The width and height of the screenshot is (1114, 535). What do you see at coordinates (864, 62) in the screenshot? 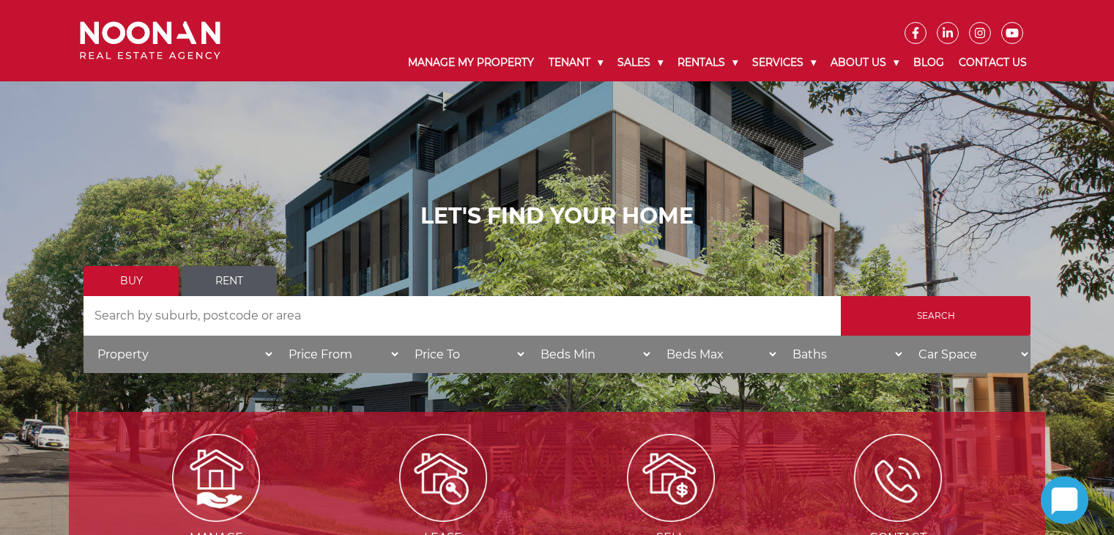
I see `a: About Us` at bounding box center [864, 62].